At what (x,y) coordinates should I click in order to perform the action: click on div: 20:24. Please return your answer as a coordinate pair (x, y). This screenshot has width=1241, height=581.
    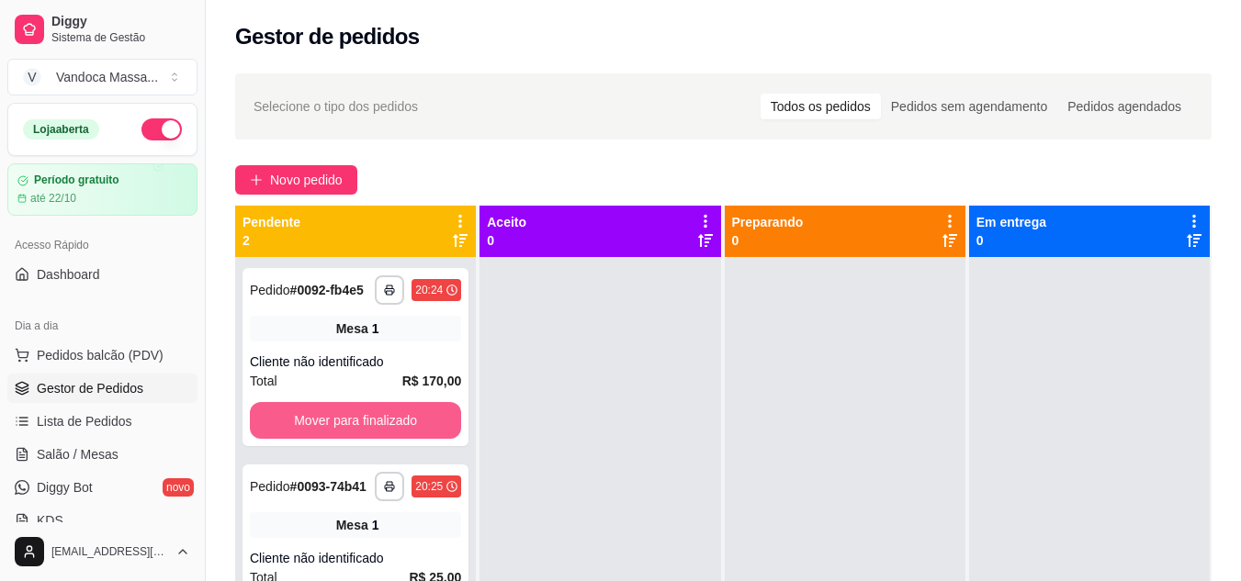
    Looking at the image, I should click on (429, 290).